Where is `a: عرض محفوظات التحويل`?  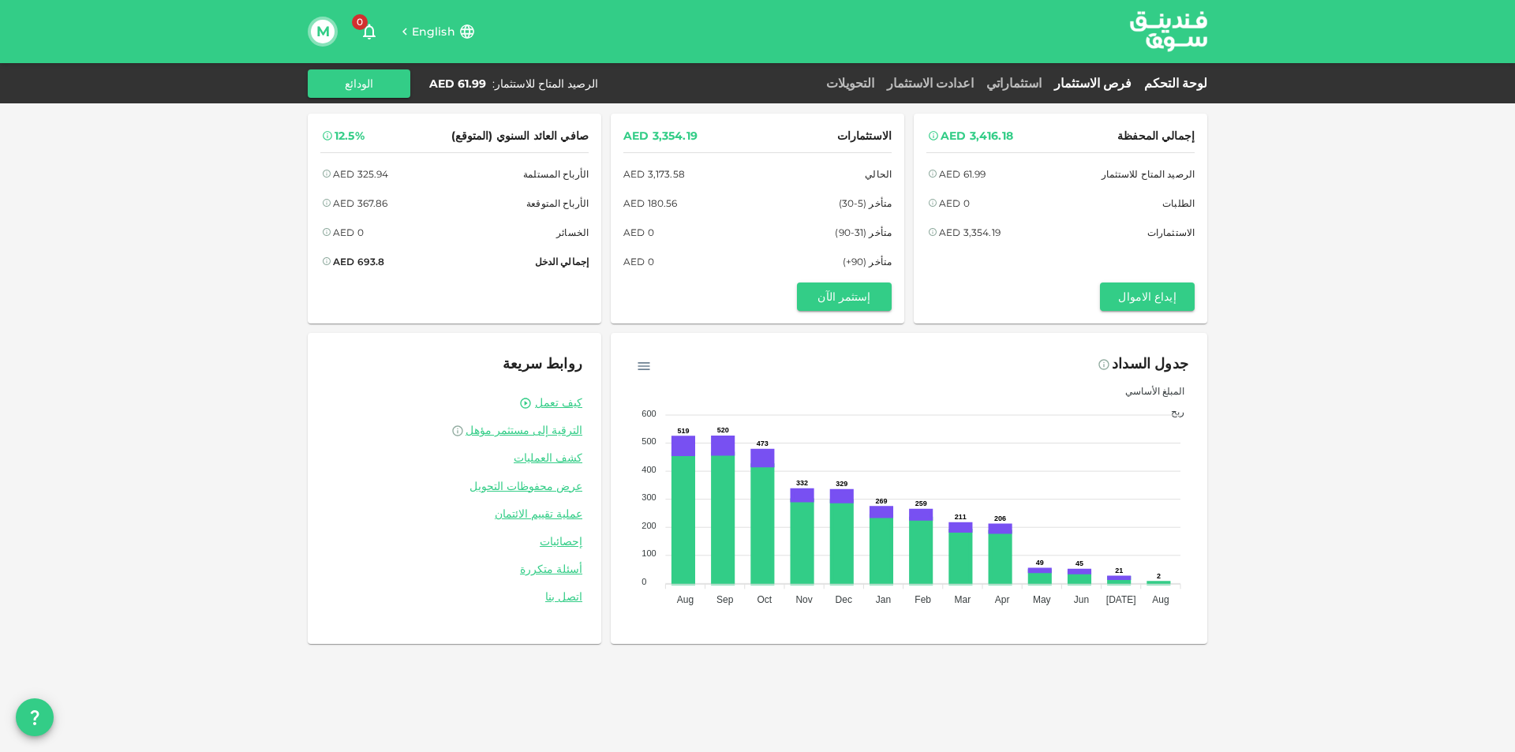 a: عرض محفوظات التحويل is located at coordinates (454, 486).